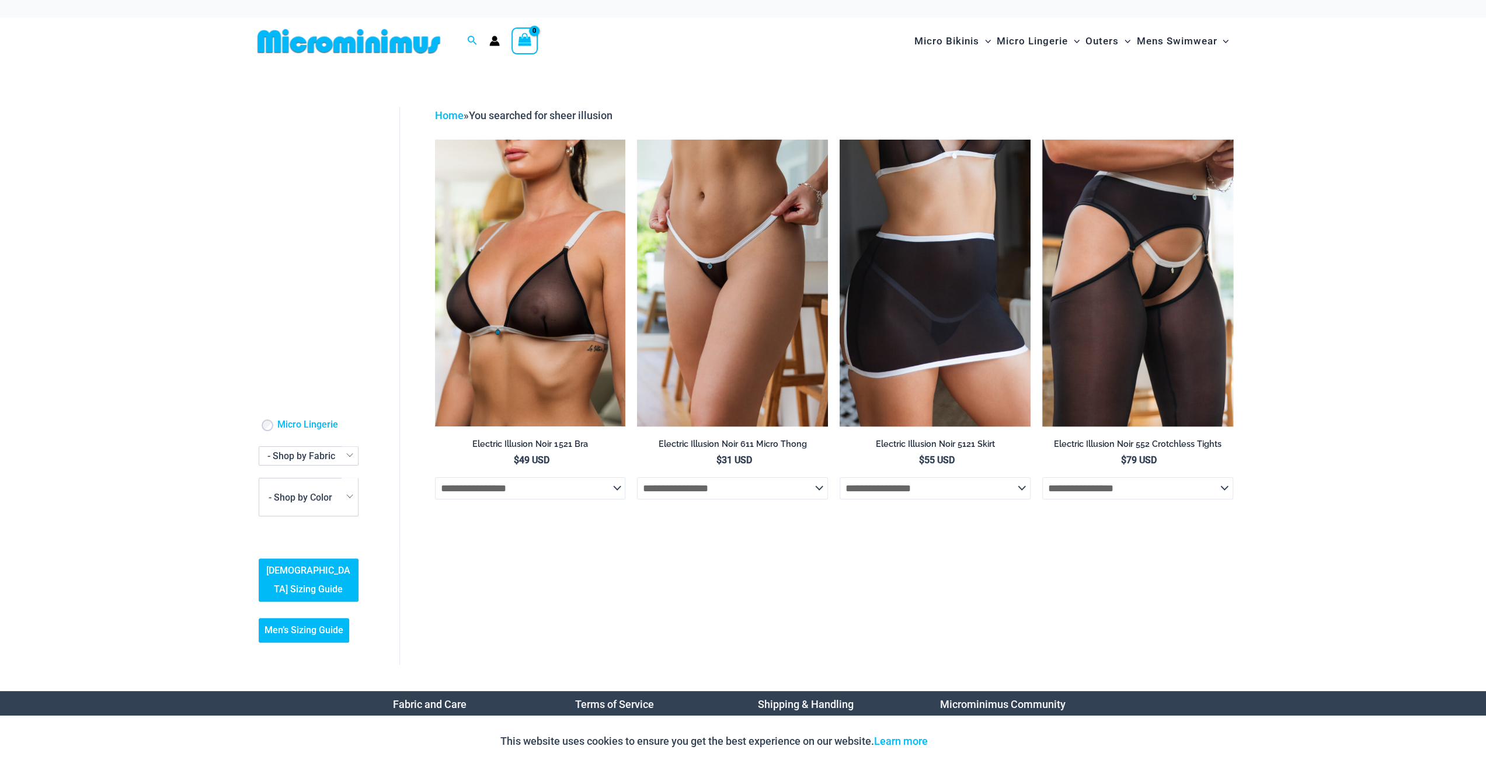  Describe the element at coordinates (530, 446) in the screenshot. I see `a: Electric Illusion Noir 1521 Bra` at that location.